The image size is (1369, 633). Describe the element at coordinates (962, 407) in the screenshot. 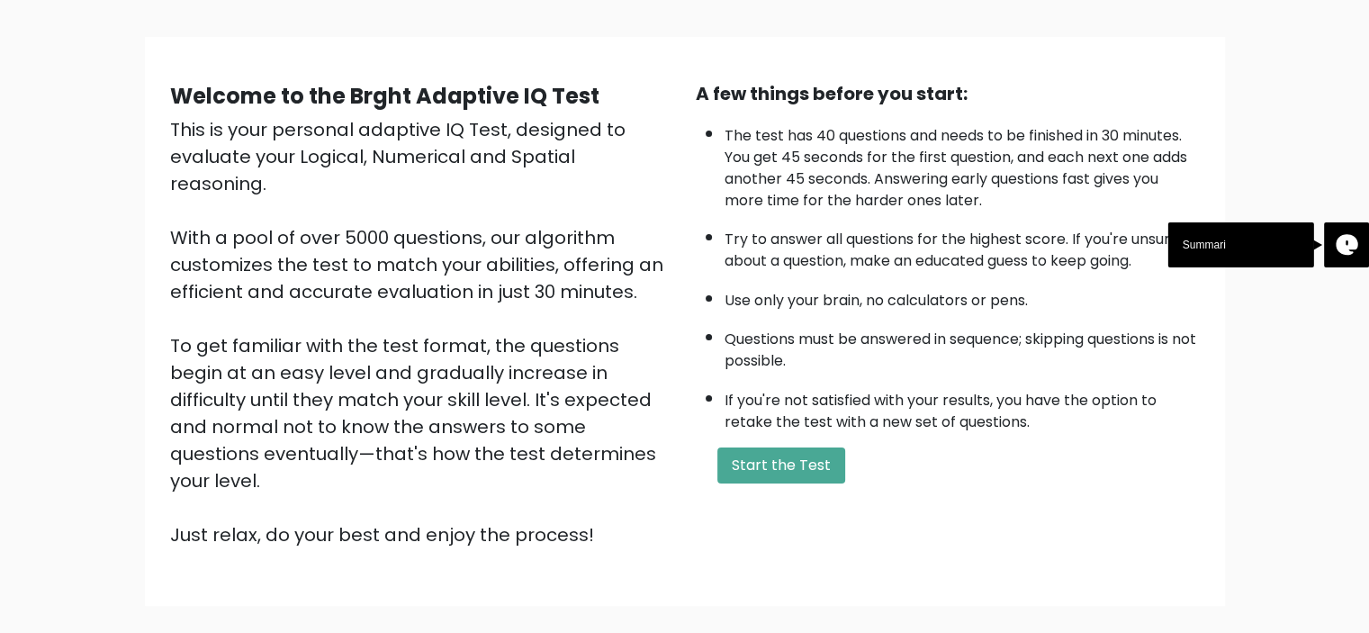

I see `li: If you're not satisfied with your results, you have the option to retake the test with a new set ...` at that location.